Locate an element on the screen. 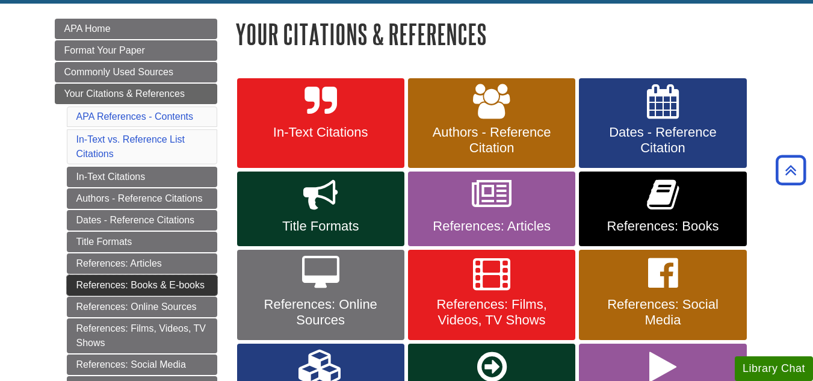  span: Title Formats is located at coordinates (321, 226).